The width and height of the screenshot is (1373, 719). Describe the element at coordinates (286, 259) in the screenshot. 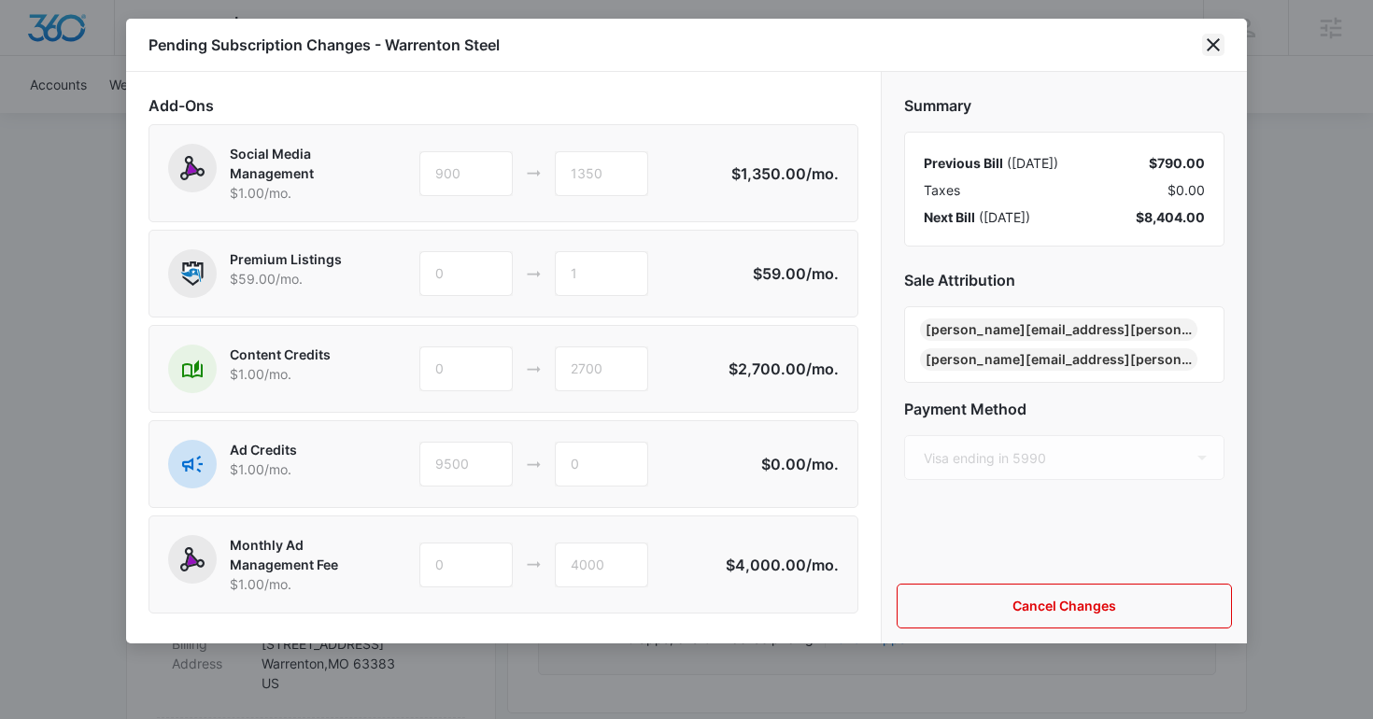

I see `p: Premium Listings` at that location.